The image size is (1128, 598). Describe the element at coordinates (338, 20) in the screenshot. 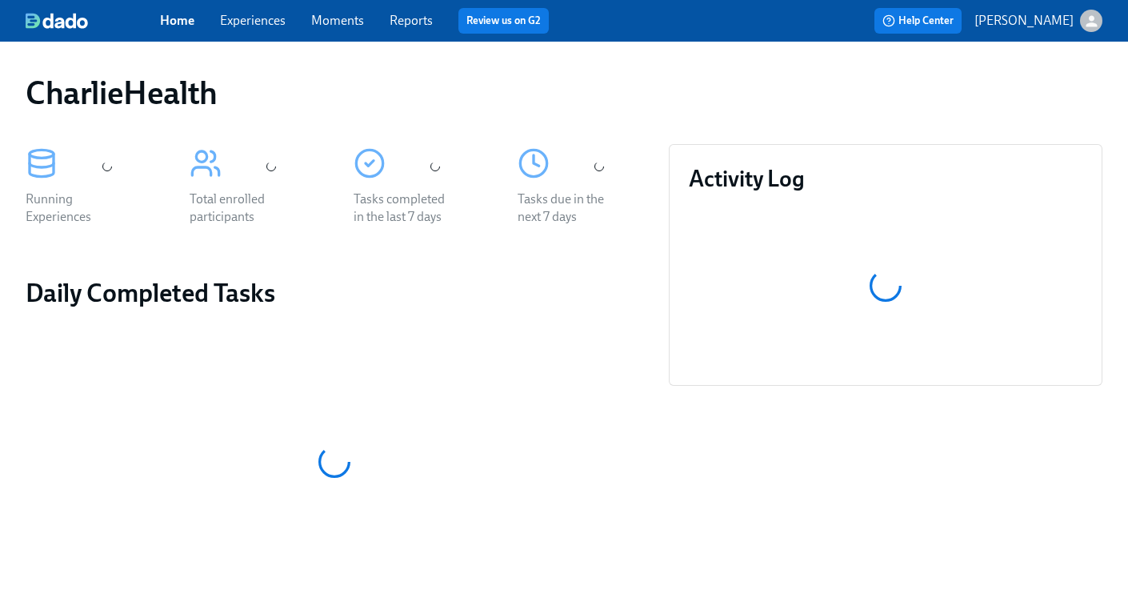

I see `a: Moments` at that location.